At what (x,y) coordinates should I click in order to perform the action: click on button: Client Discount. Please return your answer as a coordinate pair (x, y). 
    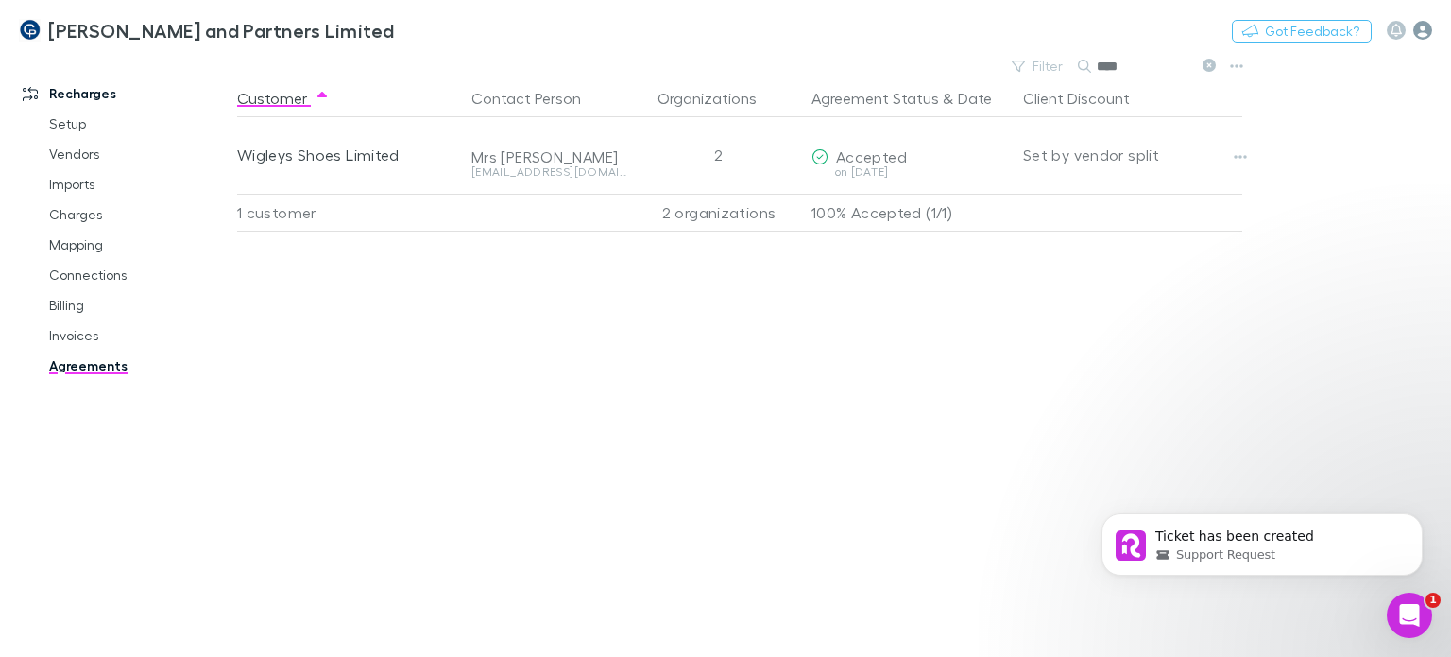
    Looking at the image, I should click on (1088, 98).